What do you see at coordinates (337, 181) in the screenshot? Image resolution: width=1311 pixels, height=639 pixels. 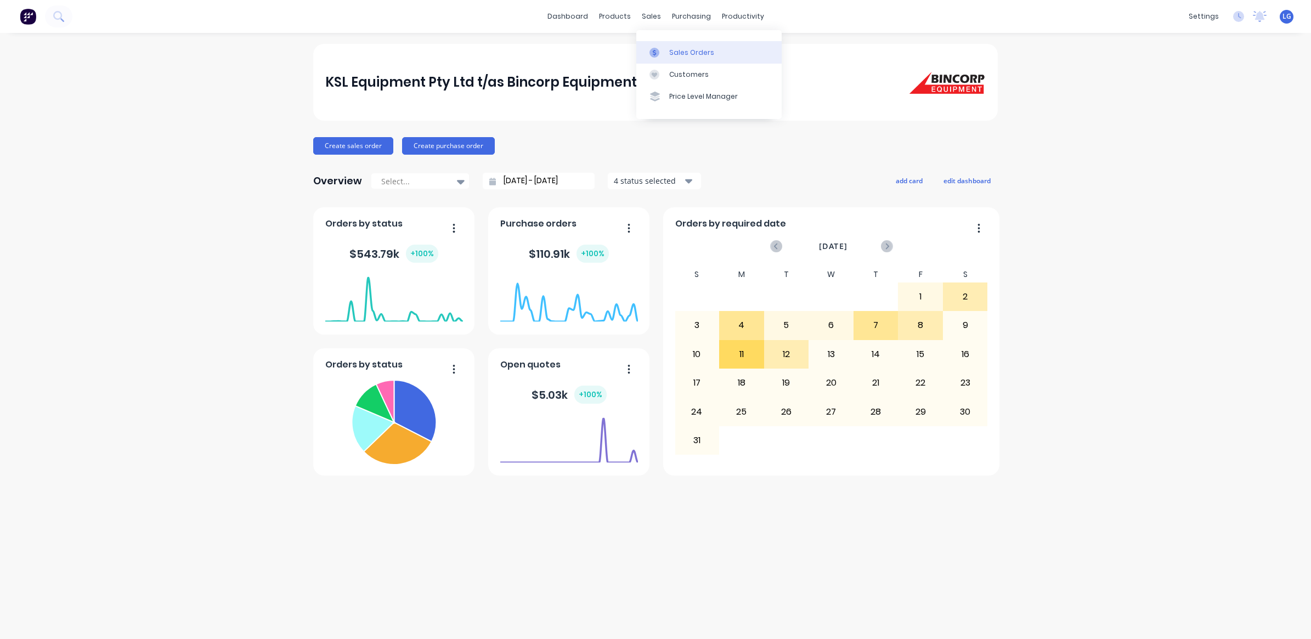 I see `div: Overview` at bounding box center [337, 181].